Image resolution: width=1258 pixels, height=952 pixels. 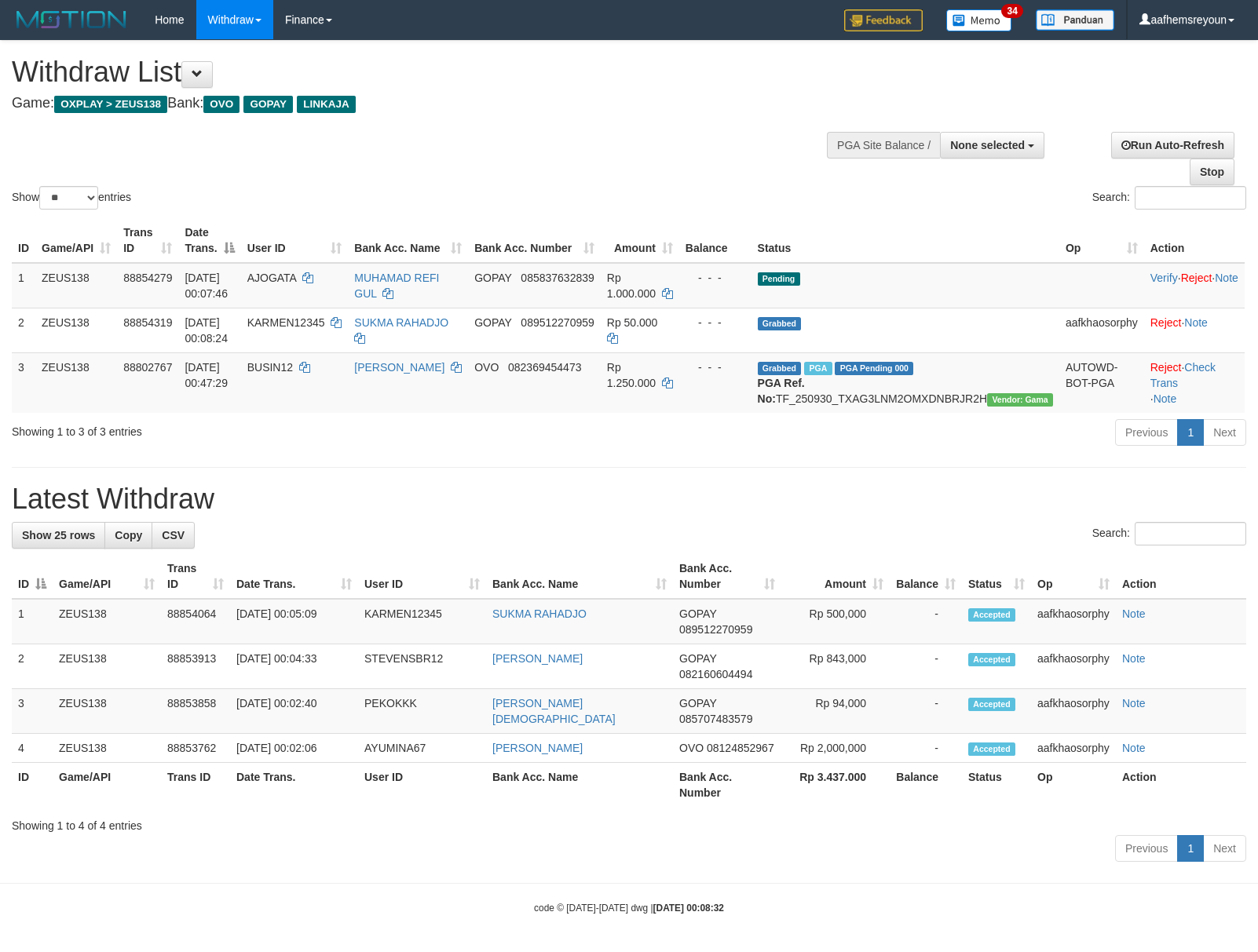 I want to click on a: MUHAMAD REFI GUL, so click(x=396, y=286).